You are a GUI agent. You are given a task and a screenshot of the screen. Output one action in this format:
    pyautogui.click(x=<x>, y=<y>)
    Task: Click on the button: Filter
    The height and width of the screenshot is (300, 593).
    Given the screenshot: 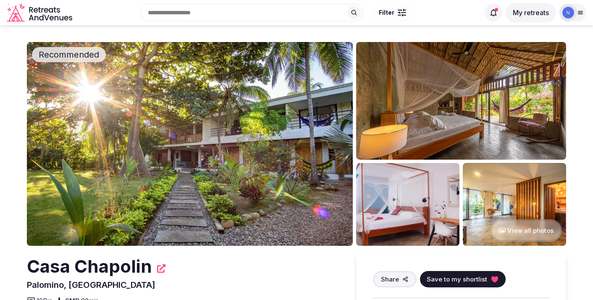 What is the action you would take?
    pyautogui.click(x=392, y=13)
    